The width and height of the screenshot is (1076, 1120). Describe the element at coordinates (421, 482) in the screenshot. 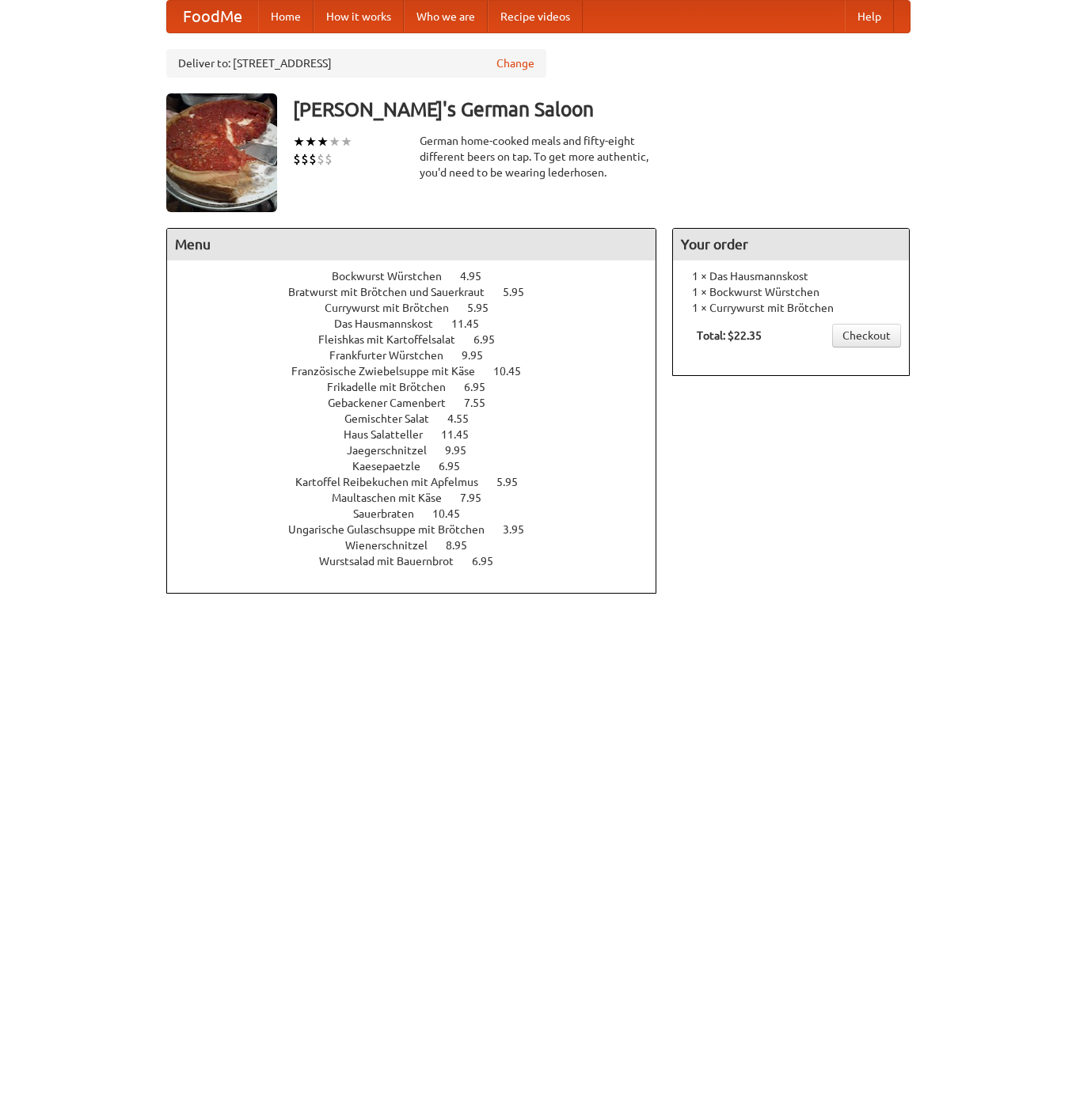

I see `a: Kartoffel Reibekuchen mit Apfelmus 5.95` at that location.